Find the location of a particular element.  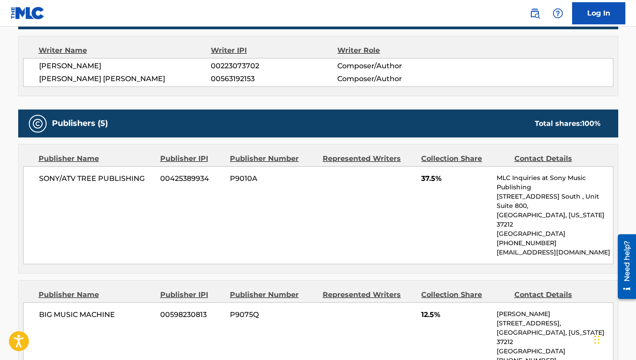

span: 00223073702 is located at coordinates (274, 66).